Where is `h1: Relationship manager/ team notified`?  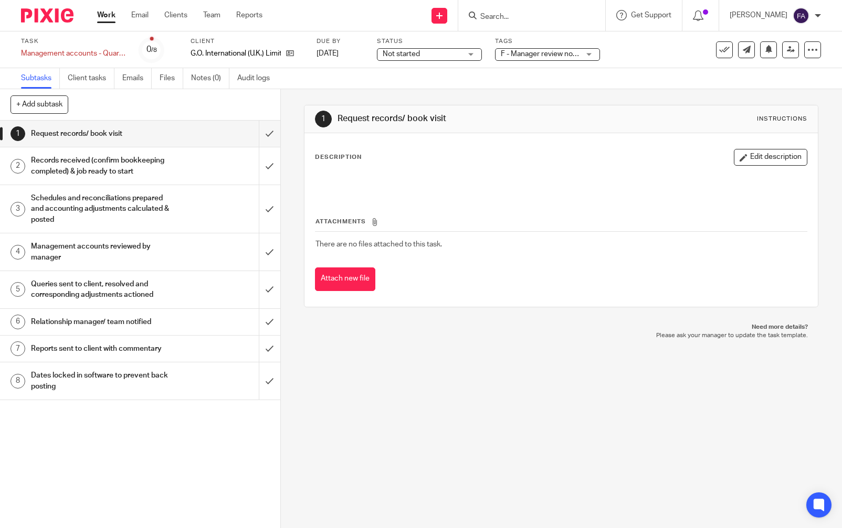
h1: Relationship manager/ team notified is located at coordinates (103, 322).